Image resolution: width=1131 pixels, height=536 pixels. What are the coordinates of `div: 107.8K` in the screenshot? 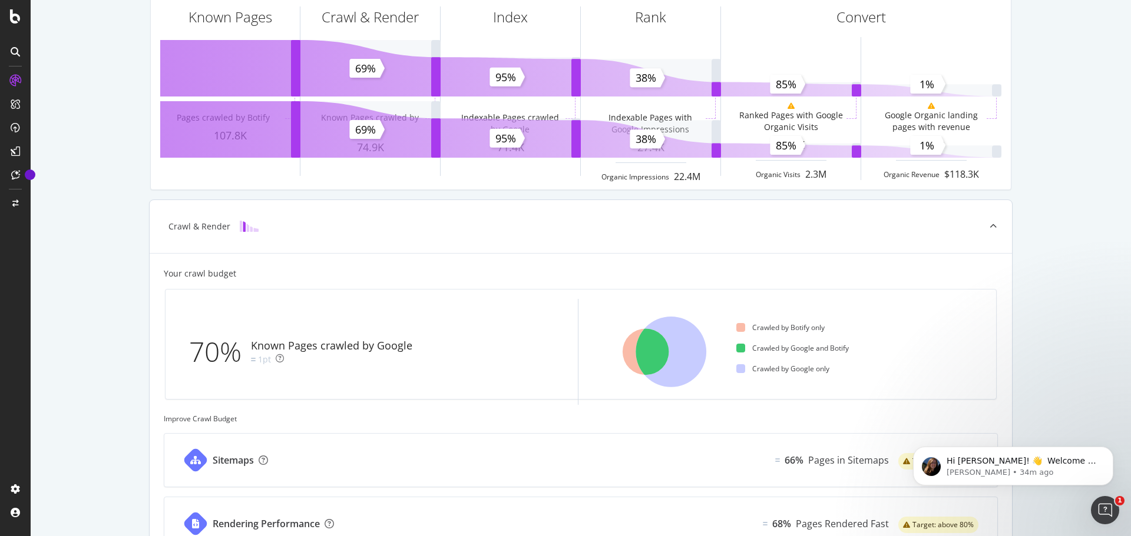 It's located at (230, 136).